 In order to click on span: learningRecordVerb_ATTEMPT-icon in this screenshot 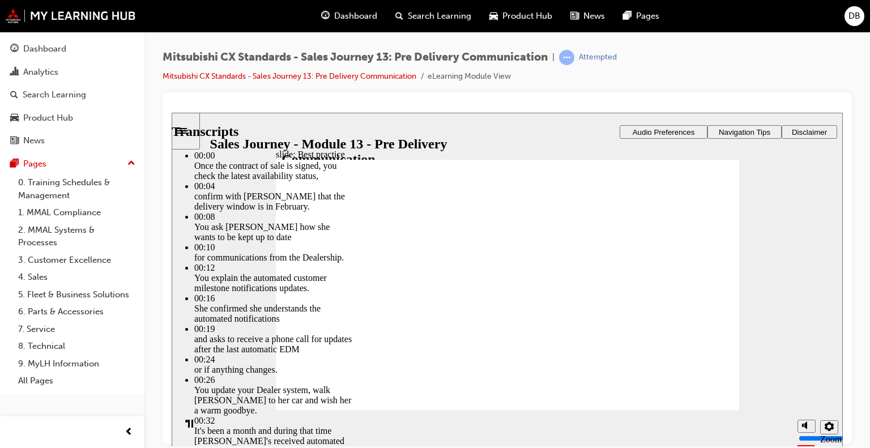, I will do `click(567, 57)`.